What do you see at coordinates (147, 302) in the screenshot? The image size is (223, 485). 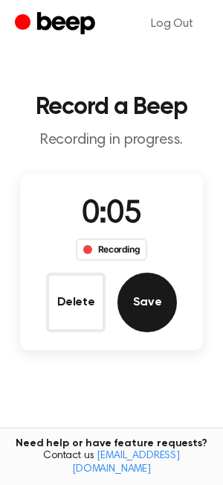 I see `button: Save Audio Record` at bounding box center [147, 302].